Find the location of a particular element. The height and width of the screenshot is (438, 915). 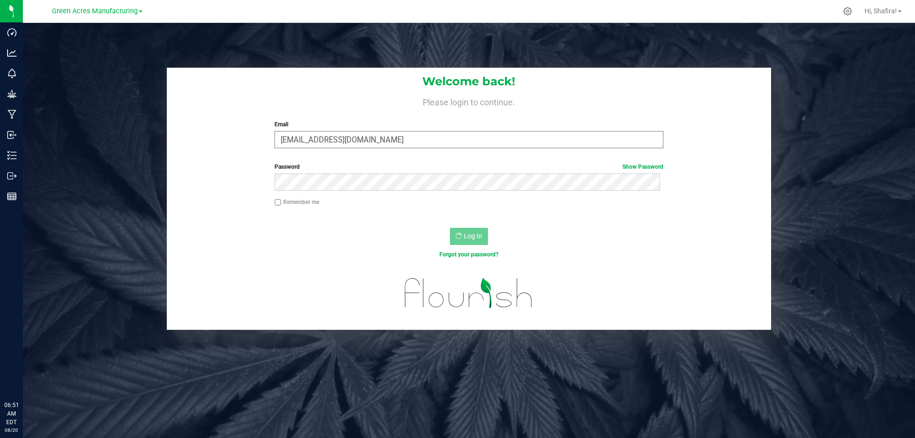

span: Green Acres Manufacturing is located at coordinates (95, 11).